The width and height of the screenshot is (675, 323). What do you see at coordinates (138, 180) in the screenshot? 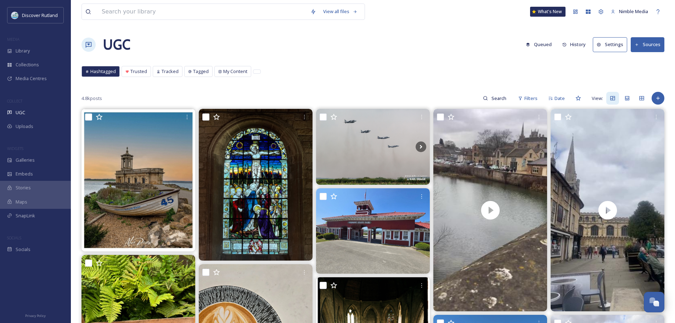
I see `img: Pic of the day by frame_the_uk #picoftheday #stunning #photography #RutlandWater #Leicester #Leic...` at bounding box center [138, 180].